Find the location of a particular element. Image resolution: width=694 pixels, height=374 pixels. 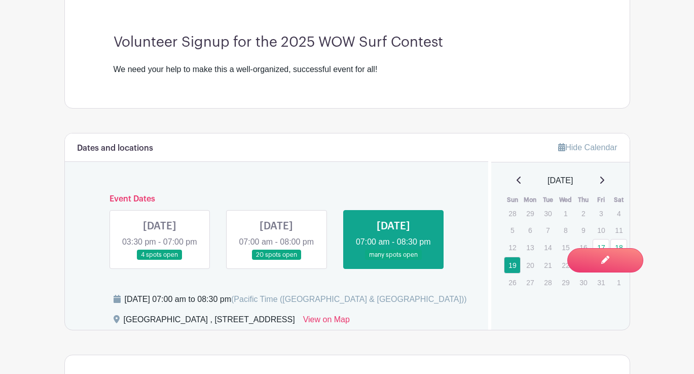

p: 15 is located at coordinates (565, 247).